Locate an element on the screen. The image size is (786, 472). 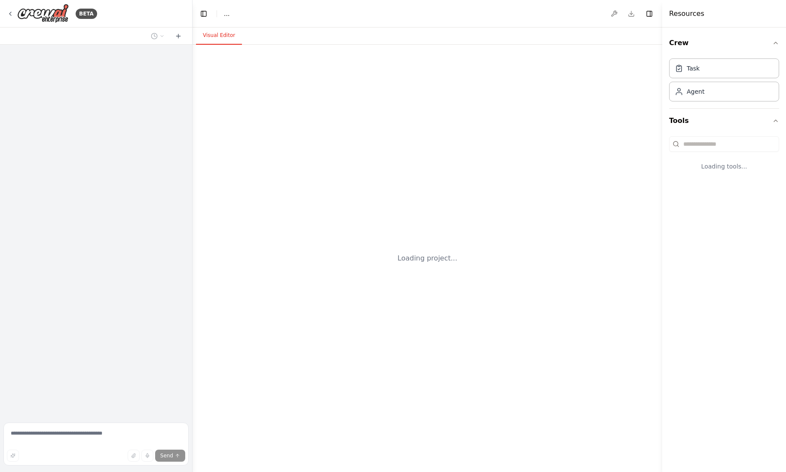
div: Loading tools... is located at coordinates (724, 166).